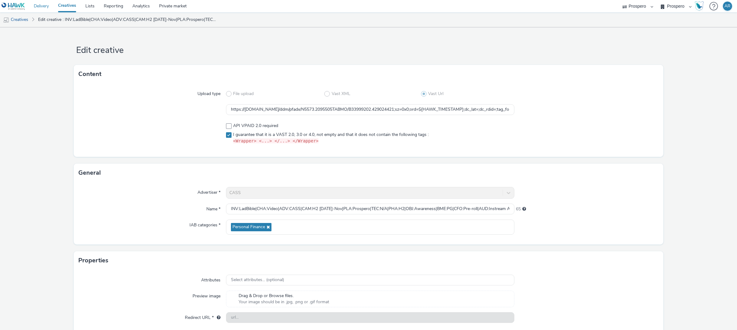  Describe the element at coordinates (284, 295) in the screenshot. I see `span: Drag & Drop or Browse files.` at that location.